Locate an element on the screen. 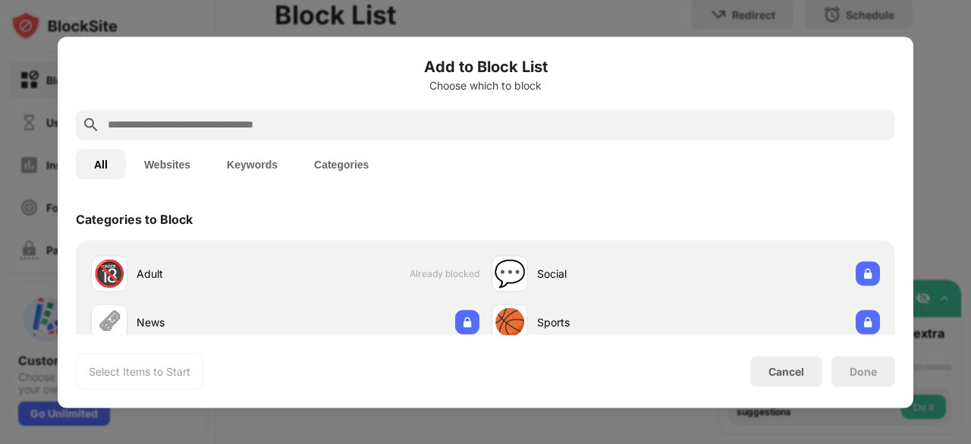 This screenshot has width=971, height=444. button: Categories is located at coordinates (341, 164).